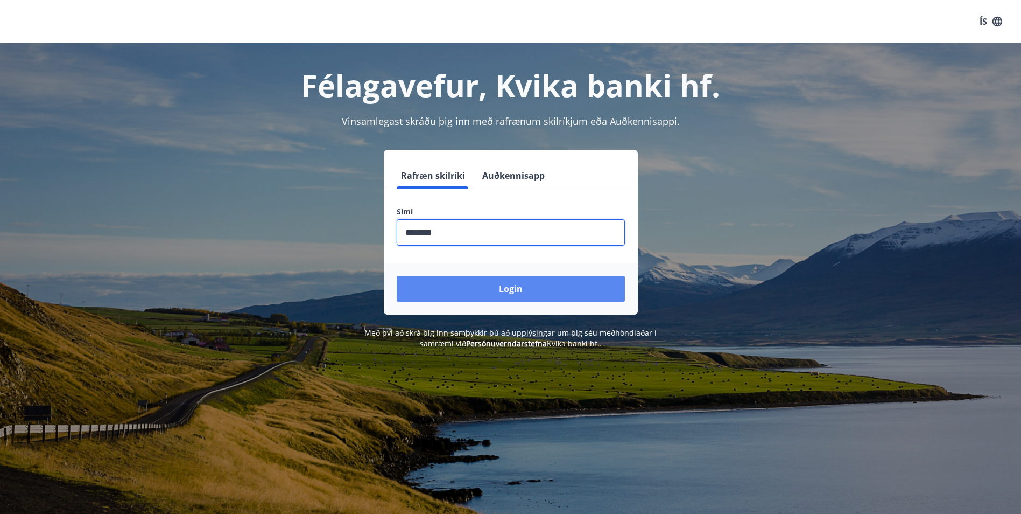 The height and width of the screenshot is (514, 1021). What do you see at coordinates (514, 176) in the screenshot?
I see `button: Auðkennisapp` at bounding box center [514, 176].